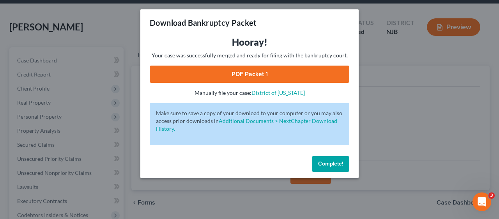 The height and width of the screenshot is (219, 499). Describe the element at coordinates (250, 55) in the screenshot. I see `p: Your case was successfully merged and ready for filing with the bankruptcy court.` at that location.